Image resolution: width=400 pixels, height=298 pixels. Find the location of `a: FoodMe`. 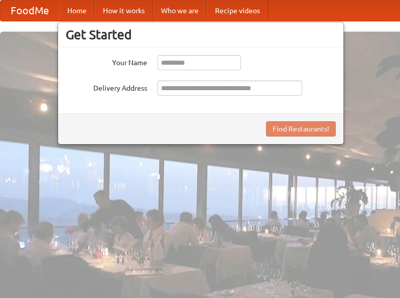

a: FoodMe is located at coordinates (30, 11).